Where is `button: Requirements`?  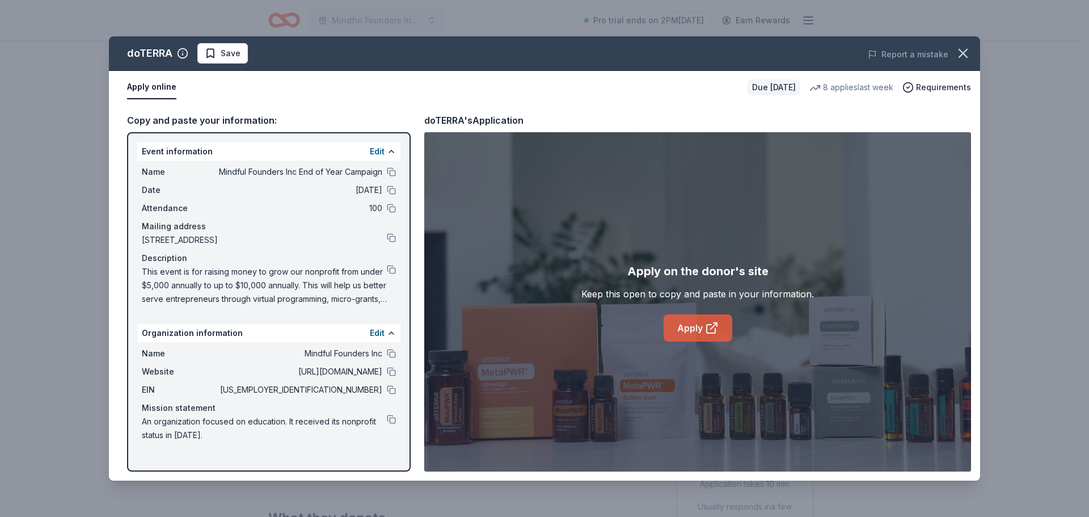
button: Requirements is located at coordinates (936, 87).